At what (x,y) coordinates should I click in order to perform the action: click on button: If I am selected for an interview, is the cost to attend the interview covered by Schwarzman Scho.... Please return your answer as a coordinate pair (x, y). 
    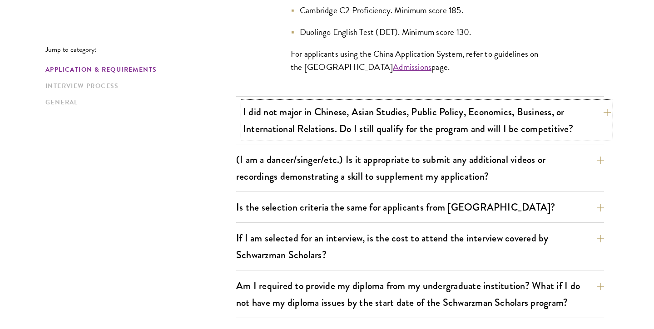
    Looking at the image, I should click on (420, 247).